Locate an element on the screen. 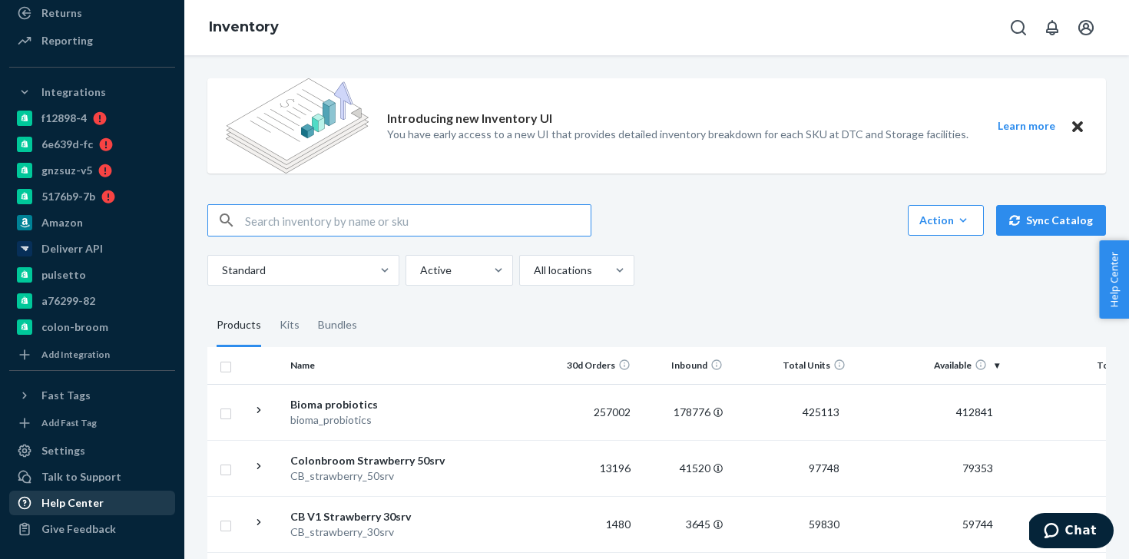 The width and height of the screenshot is (1129, 559). input: All locations is located at coordinates (533, 270).